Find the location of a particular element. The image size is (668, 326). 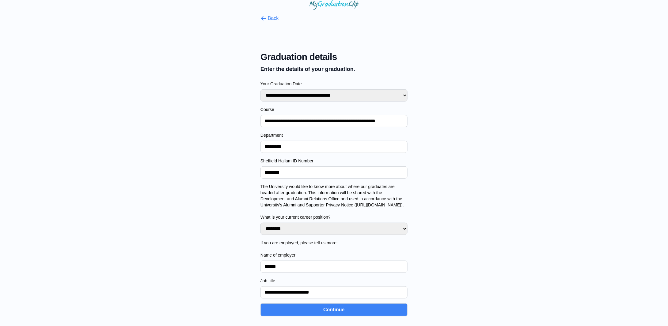

label: The University would like to know more about where our graduates are headed after graduation. Thi... is located at coordinates (334, 202).